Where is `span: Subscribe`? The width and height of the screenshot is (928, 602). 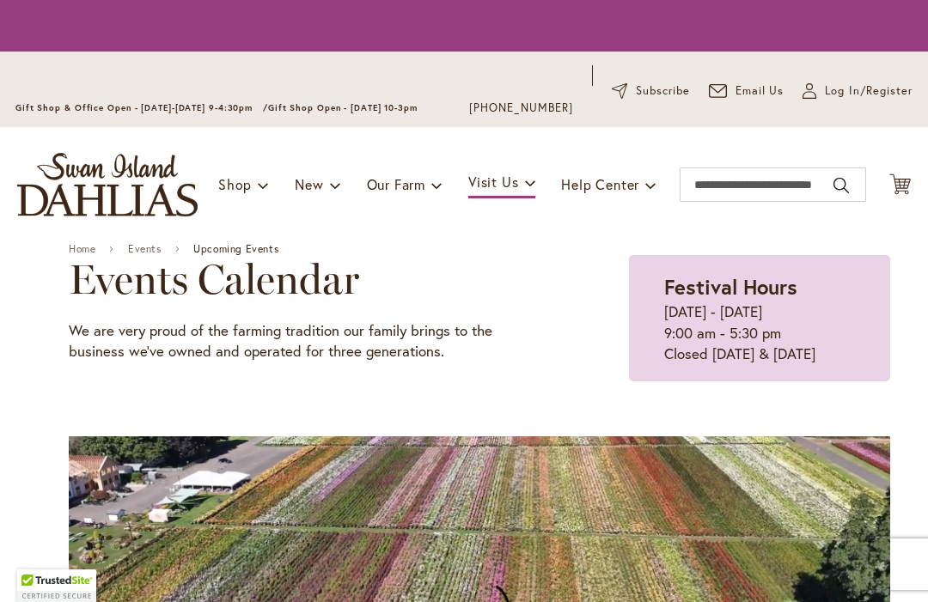 span: Subscribe is located at coordinates (662, 91).